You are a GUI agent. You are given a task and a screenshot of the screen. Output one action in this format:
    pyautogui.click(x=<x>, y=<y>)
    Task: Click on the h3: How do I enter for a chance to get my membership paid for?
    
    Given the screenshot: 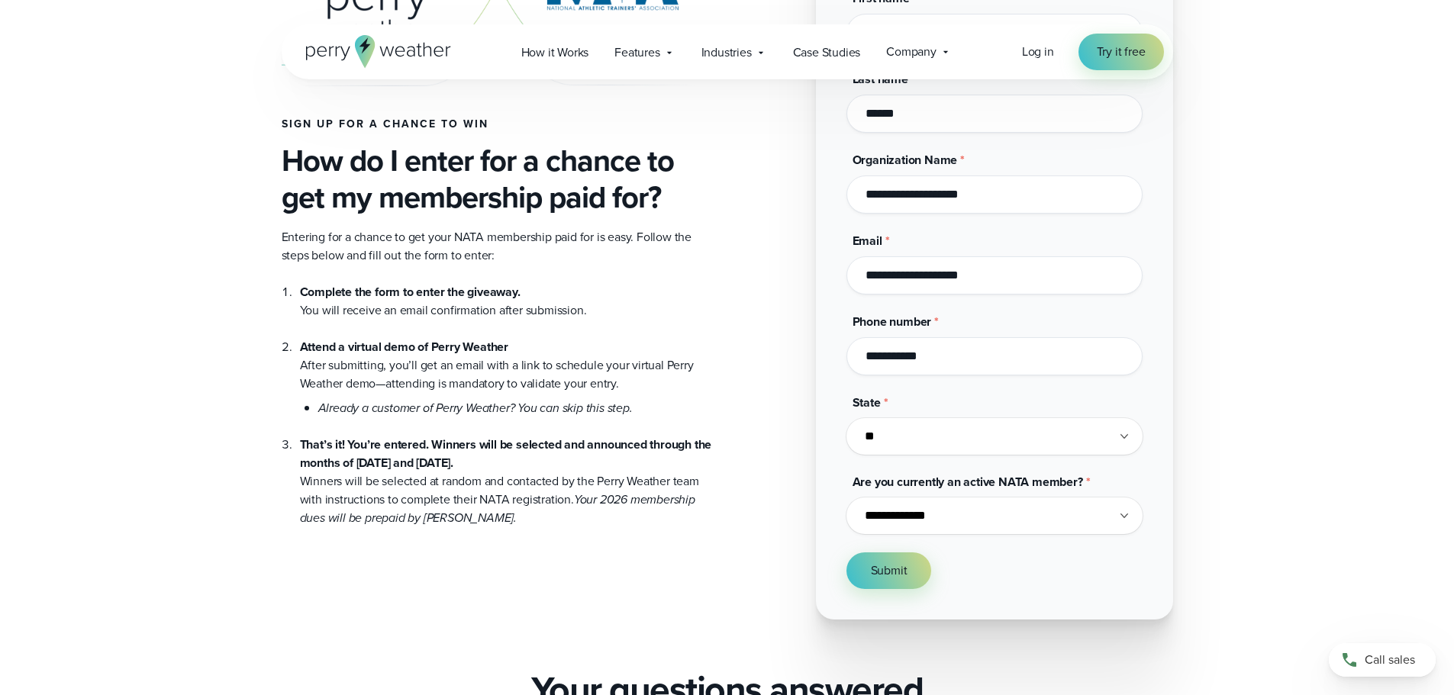 What is the action you would take?
    pyautogui.click(x=498, y=179)
    